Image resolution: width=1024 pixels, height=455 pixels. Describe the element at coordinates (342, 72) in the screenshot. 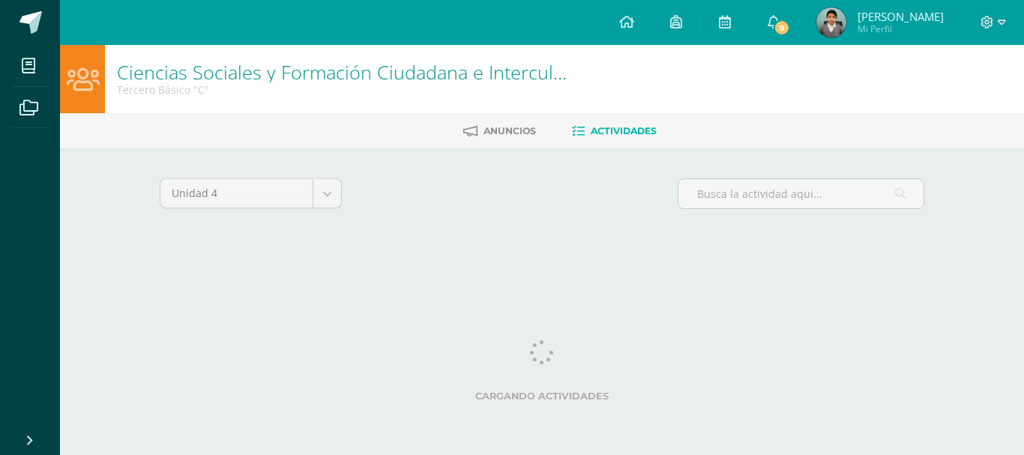

I see `h1: Ciencias Sociales y Formación Ciudadana e Interculturalidad` at that location.